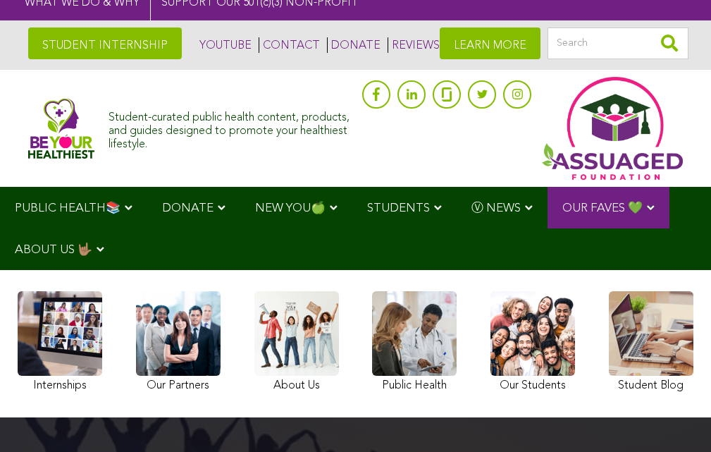 This screenshot has height=452, width=711. I want to click on a: YOUTUBE, so click(223, 45).